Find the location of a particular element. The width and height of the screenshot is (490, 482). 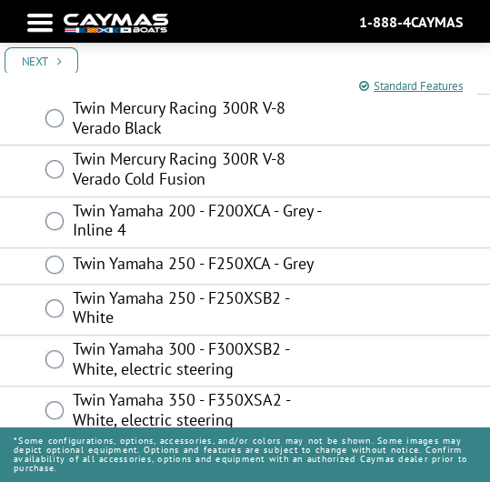

label: Twin Mercury Racing 300R V-8 Verado Black is located at coordinates (197, 120).